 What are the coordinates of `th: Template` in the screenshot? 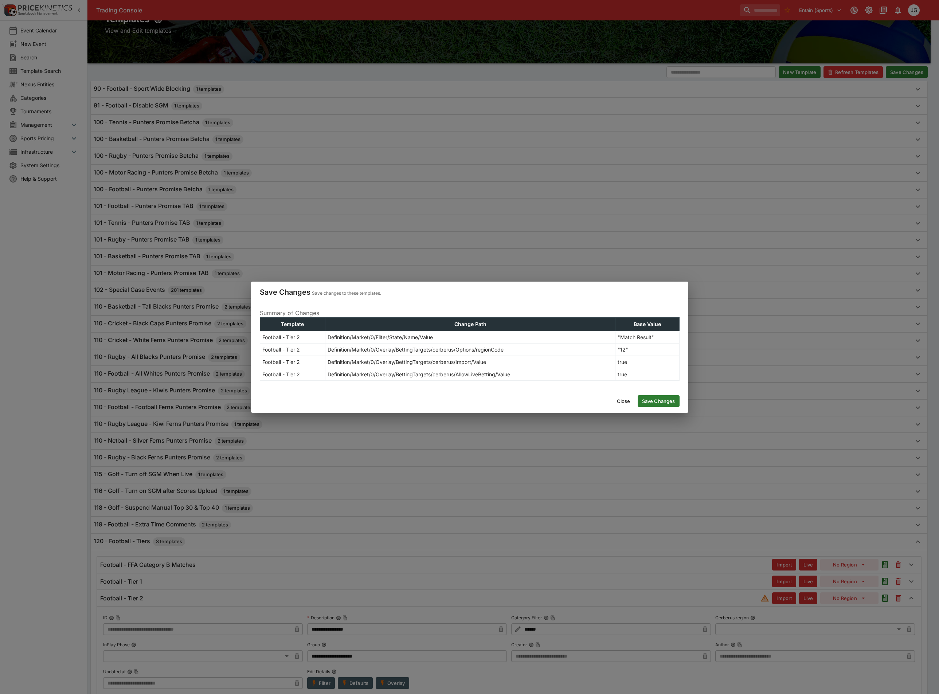 It's located at (293, 324).